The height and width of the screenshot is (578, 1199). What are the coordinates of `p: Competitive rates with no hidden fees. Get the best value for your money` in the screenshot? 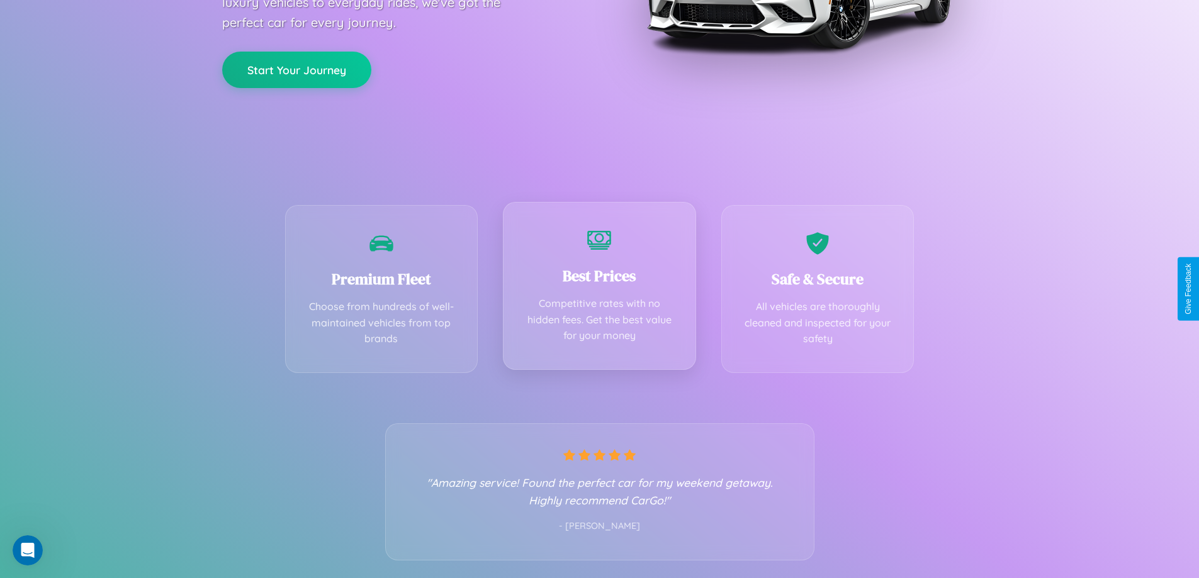 It's located at (599, 320).